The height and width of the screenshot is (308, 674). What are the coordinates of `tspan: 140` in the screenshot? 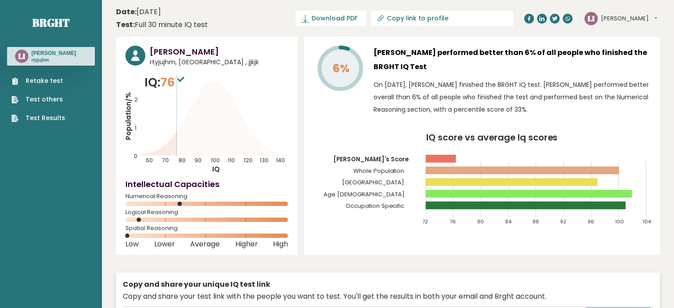 It's located at (280, 160).